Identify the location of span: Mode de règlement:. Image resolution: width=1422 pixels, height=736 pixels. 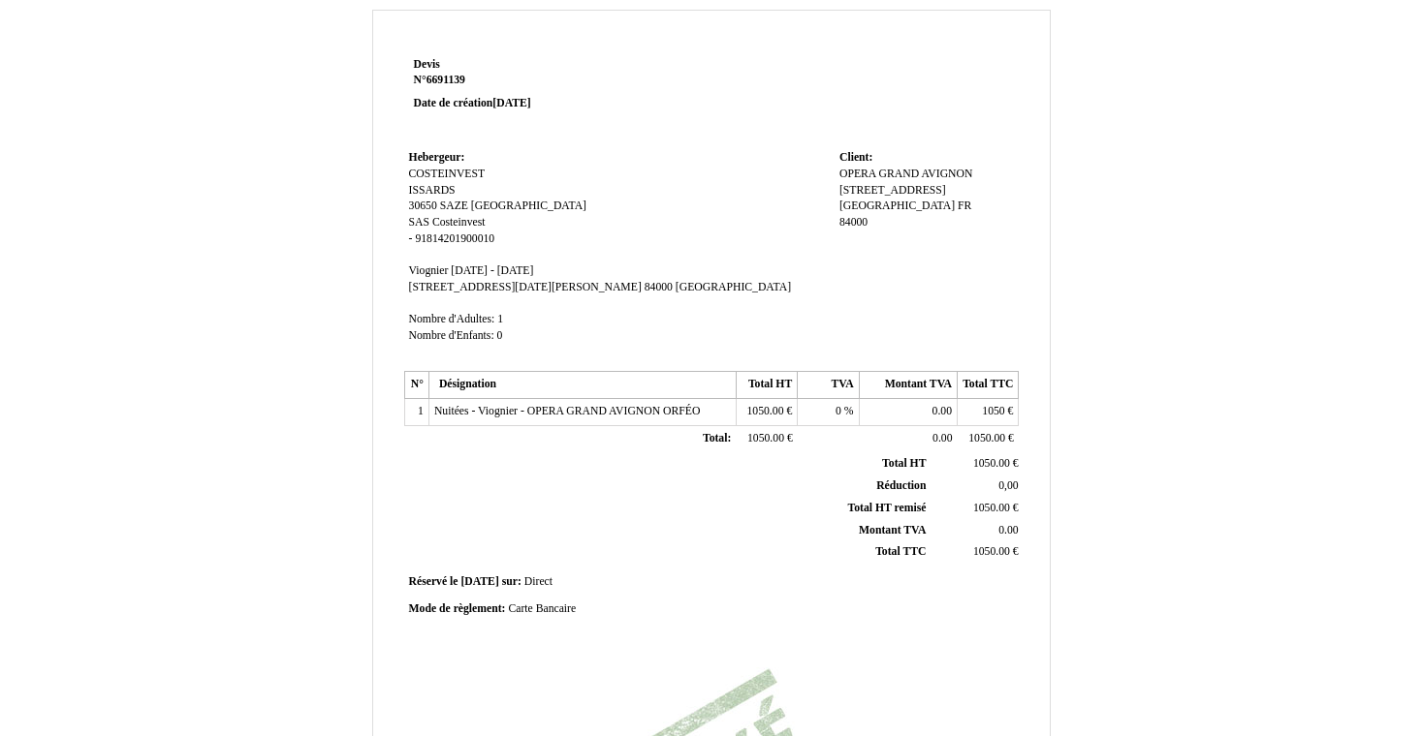
(457, 609).